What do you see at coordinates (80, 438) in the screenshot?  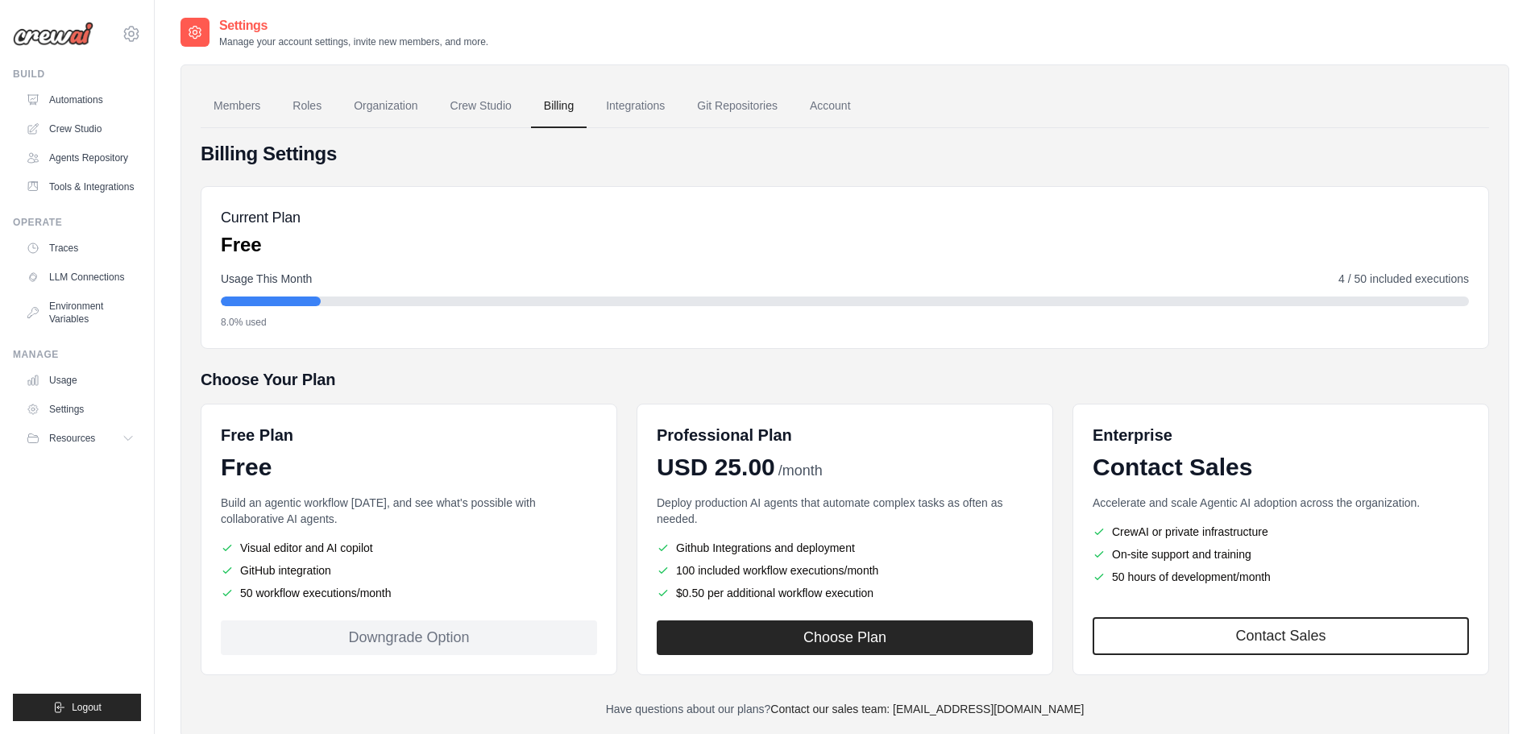 I see `button: Resources` at bounding box center [80, 438].